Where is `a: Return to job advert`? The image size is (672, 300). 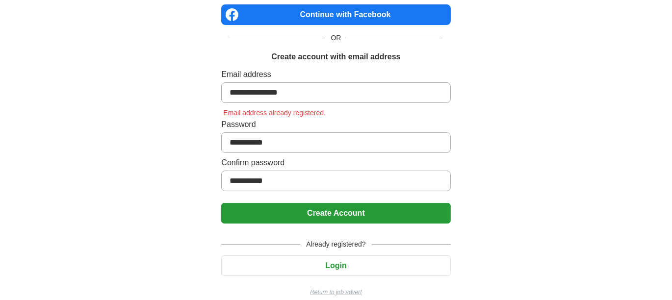 a: Return to job advert is located at coordinates (336, 292).